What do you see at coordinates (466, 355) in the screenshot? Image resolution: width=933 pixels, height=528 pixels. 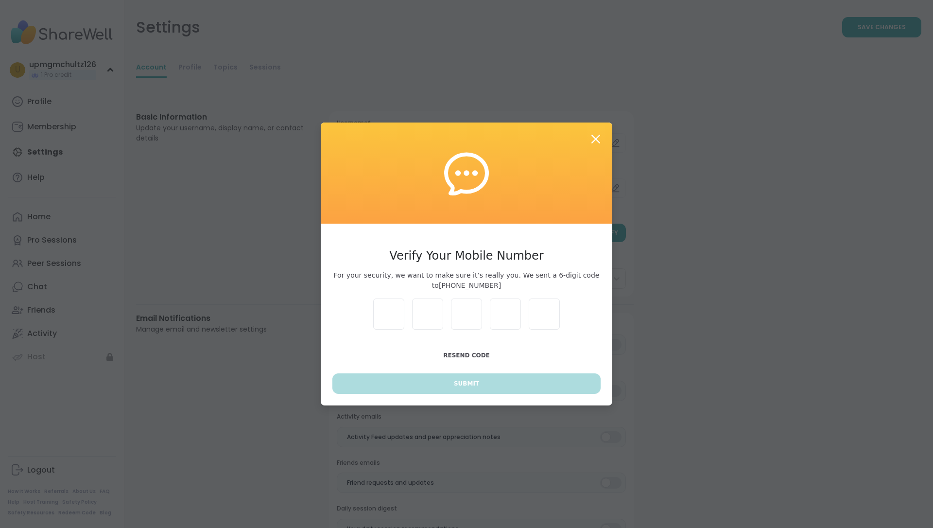 I see `span: Resend Code` at bounding box center [466, 355].